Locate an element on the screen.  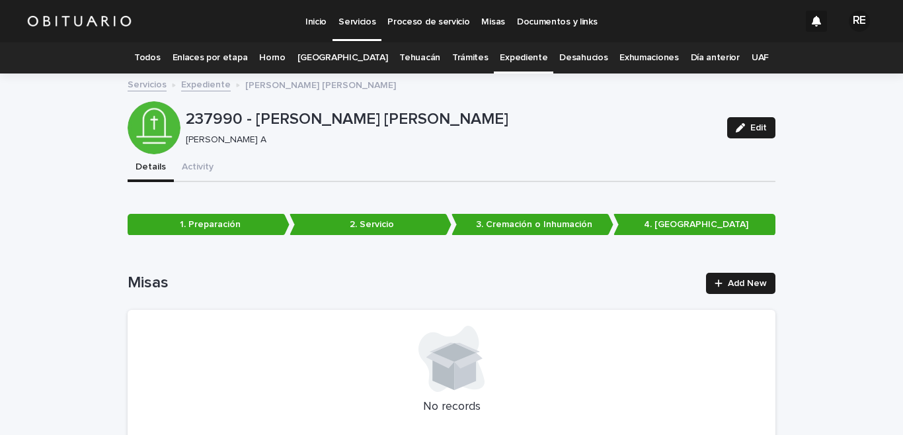
img: HUM7g2VNRLqGMmR9WVqf is located at coordinates (79, 21).